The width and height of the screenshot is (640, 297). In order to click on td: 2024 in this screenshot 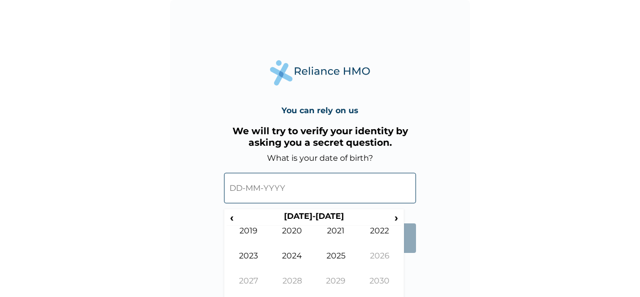, I will do `click(293, 263)`.